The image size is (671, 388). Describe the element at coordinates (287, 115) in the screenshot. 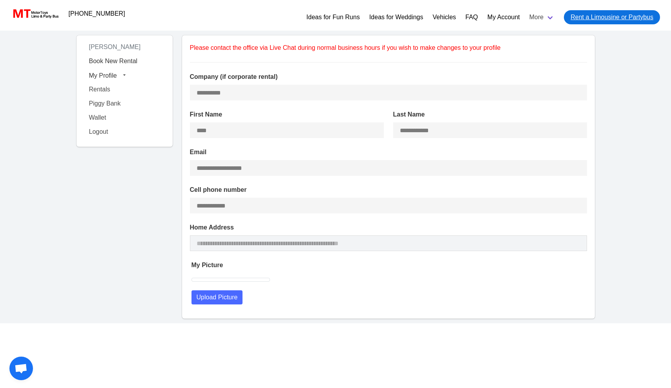

I see `label: First Name` at that location.